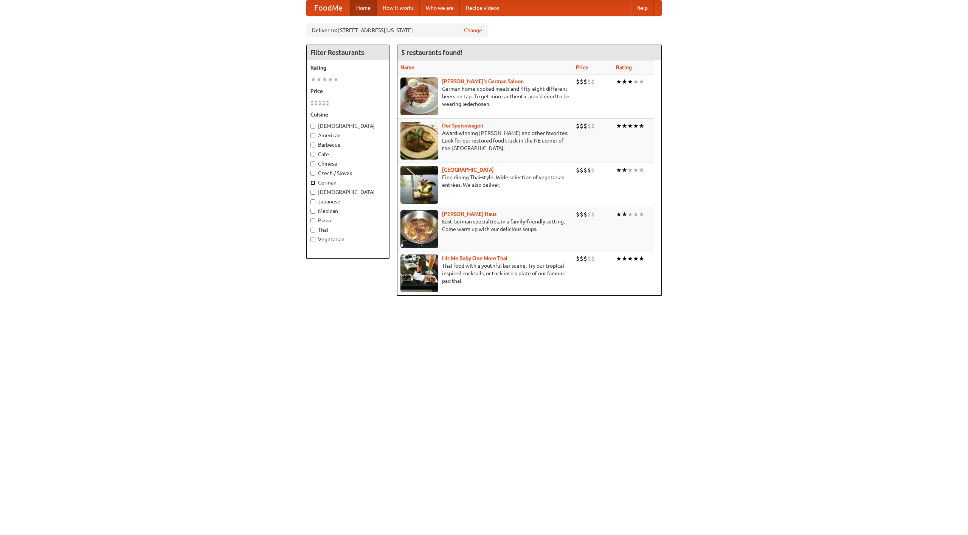 Image resolution: width=968 pixels, height=535 pixels. What do you see at coordinates (348, 201) in the screenshot?
I see `label: Japanese` at bounding box center [348, 201].